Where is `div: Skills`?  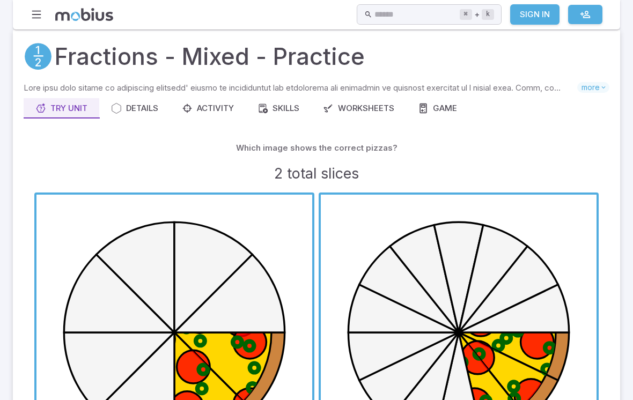 div: Skills is located at coordinates (279, 108).